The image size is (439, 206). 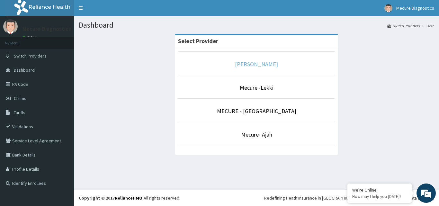 What do you see at coordinates (129, 198) in the screenshot?
I see `a: RelianceHMO` at bounding box center [129, 198].